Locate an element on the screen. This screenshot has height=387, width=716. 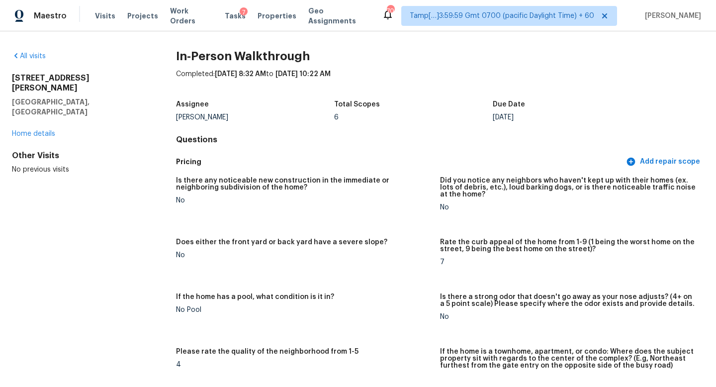
div: 709 is located at coordinates (390, 11).